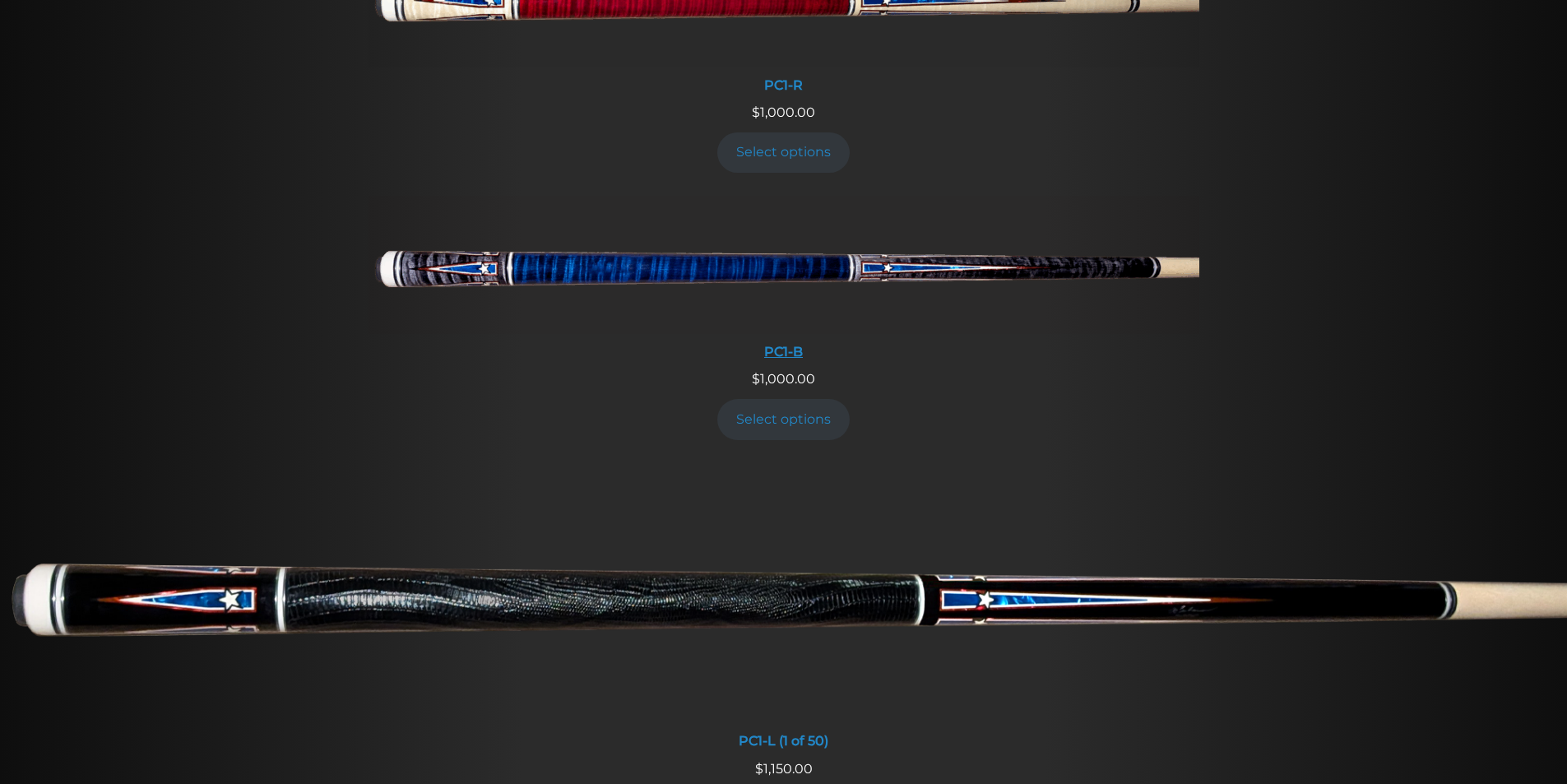  Describe the element at coordinates (784, 152) in the screenshot. I see `a: Add to cart: “PC1-R”` at that location.